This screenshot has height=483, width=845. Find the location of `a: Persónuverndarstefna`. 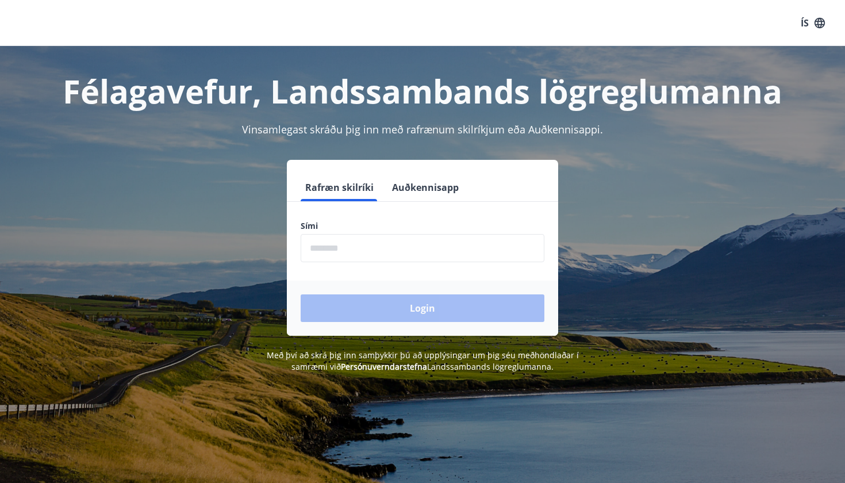

a: Persónuverndarstefna is located at coordinates (384, 366).